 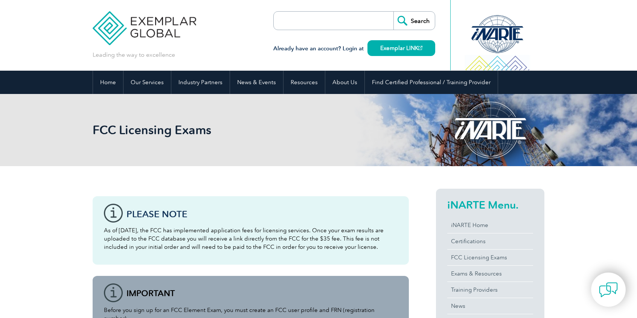 I want to click on a: Find Certified Professional / Training Provider, so click(x=431, y=82).